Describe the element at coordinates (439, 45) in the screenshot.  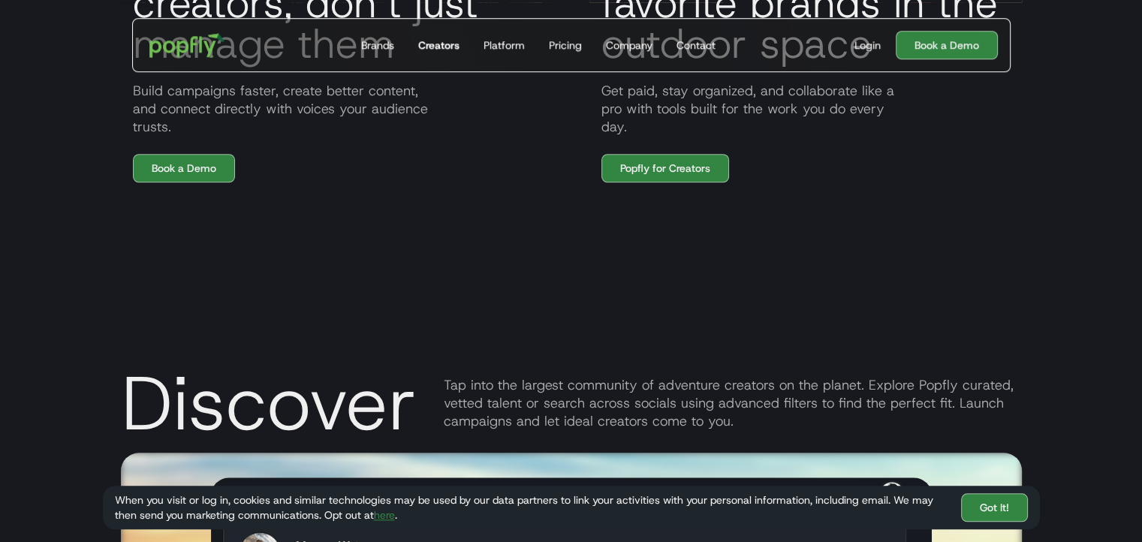
I see `a: Creators` at that location.